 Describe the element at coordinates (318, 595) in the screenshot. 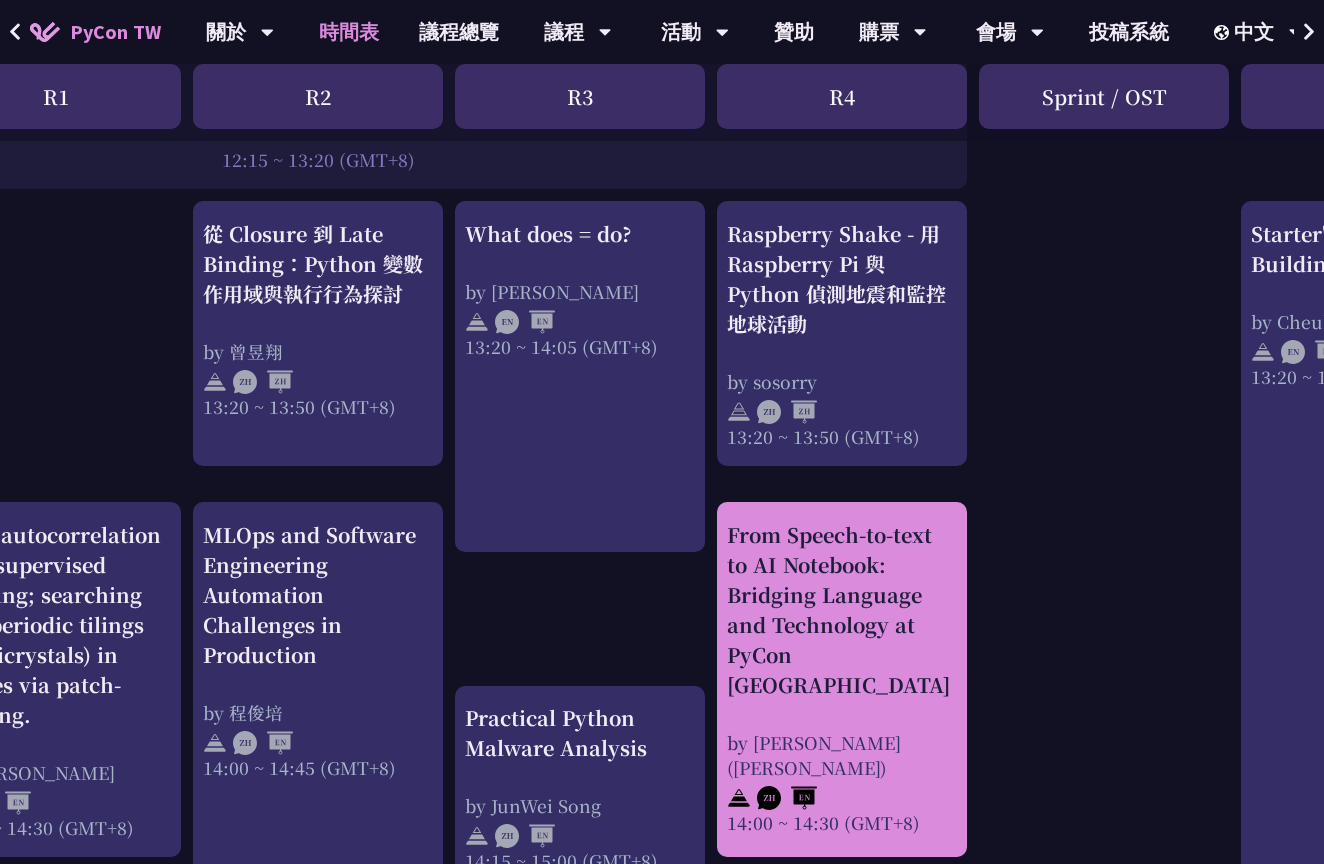

I see `div: MLOps and Software Engineering Automation Challenges in Production` at that location.